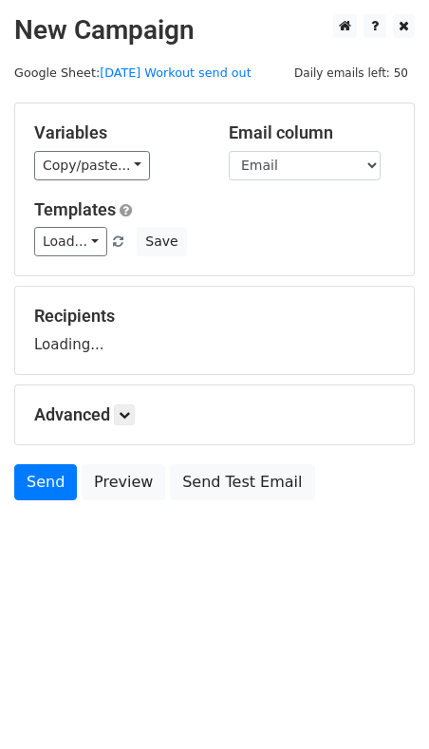 The width and height of the screenshot is (429, 749). What do you see at coordinates (242, 482) in the screenshot?
I see `a: Send Test Email` at bounding box center [242, 482].